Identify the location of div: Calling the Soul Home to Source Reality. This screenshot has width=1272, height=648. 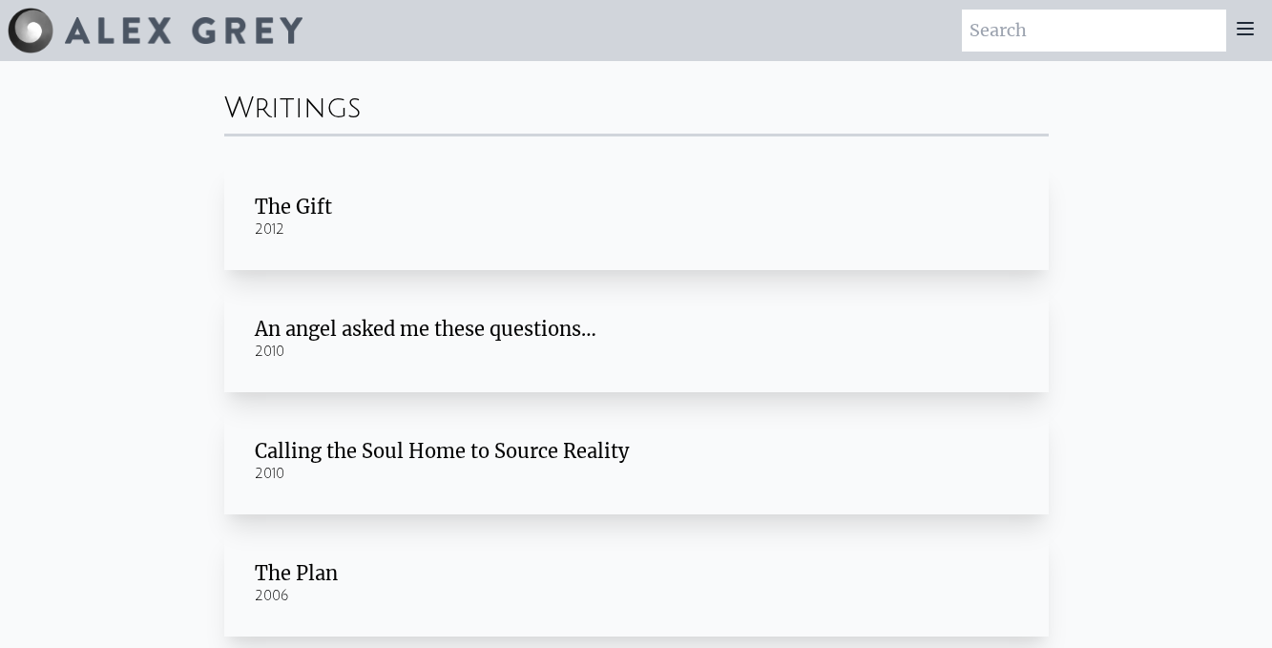
(636, 451).